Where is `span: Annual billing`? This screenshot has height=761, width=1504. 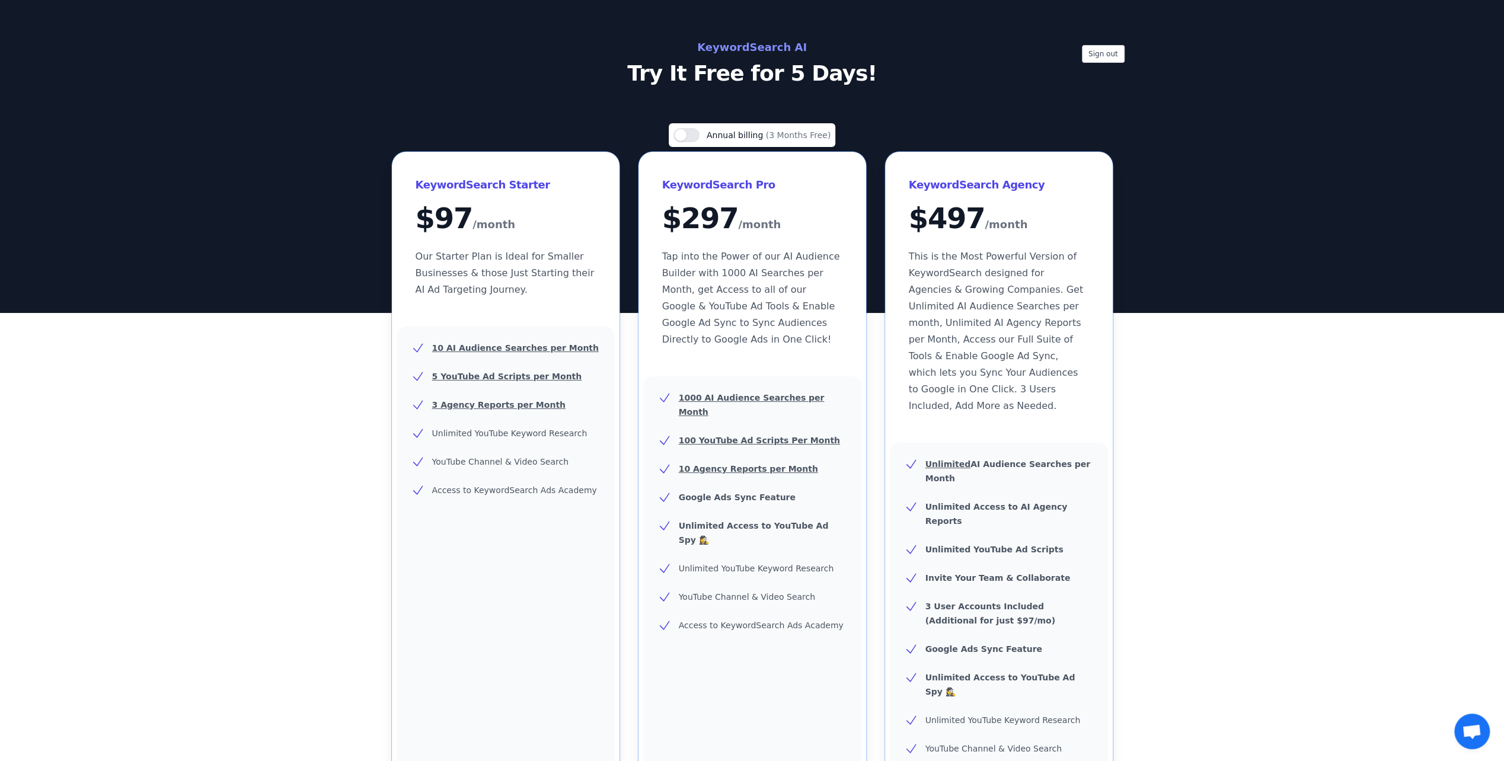 span: Annual billing is located at coordinates (736, 135).